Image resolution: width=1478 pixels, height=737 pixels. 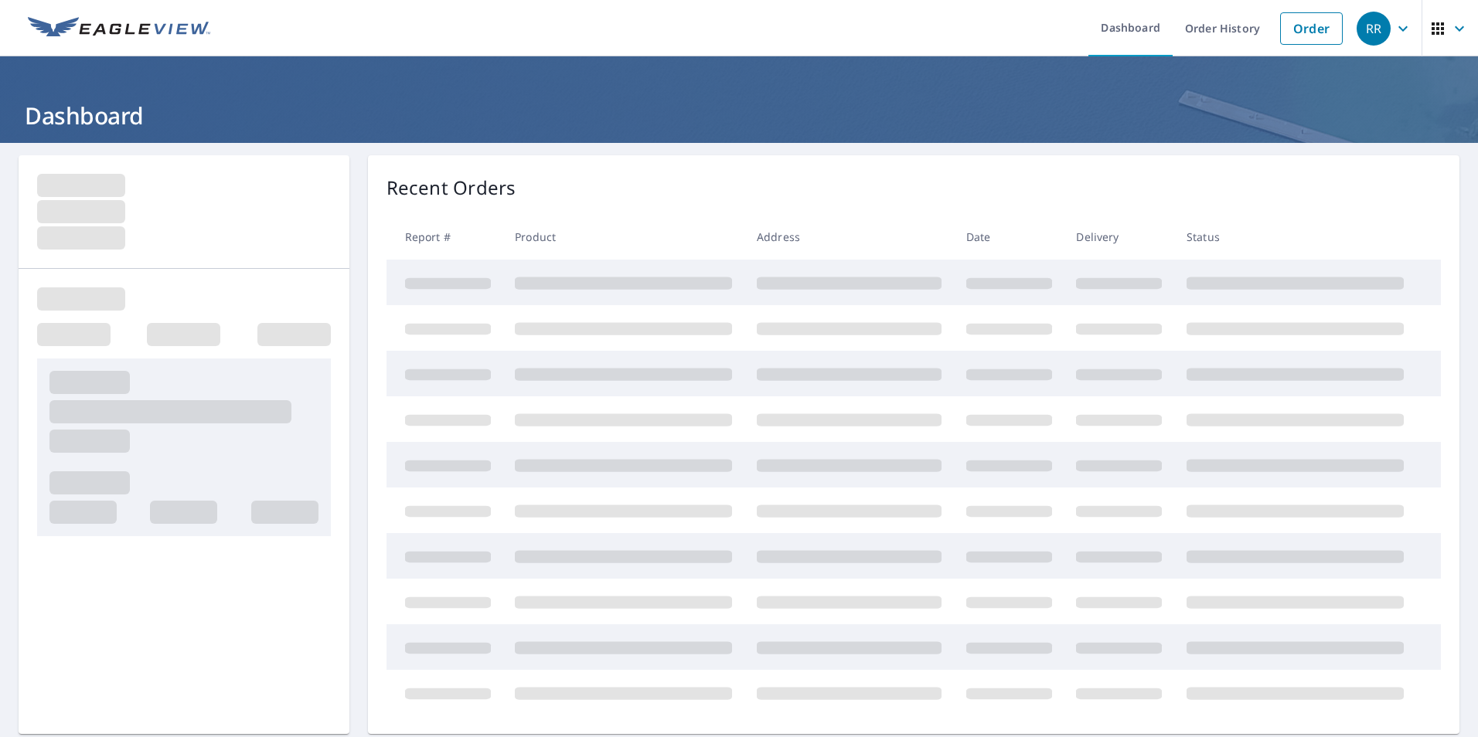 What do you see at coordinates (451, 188) in the screenshot?
I see `p: Recent Orders` at bounding box center [451, 188].